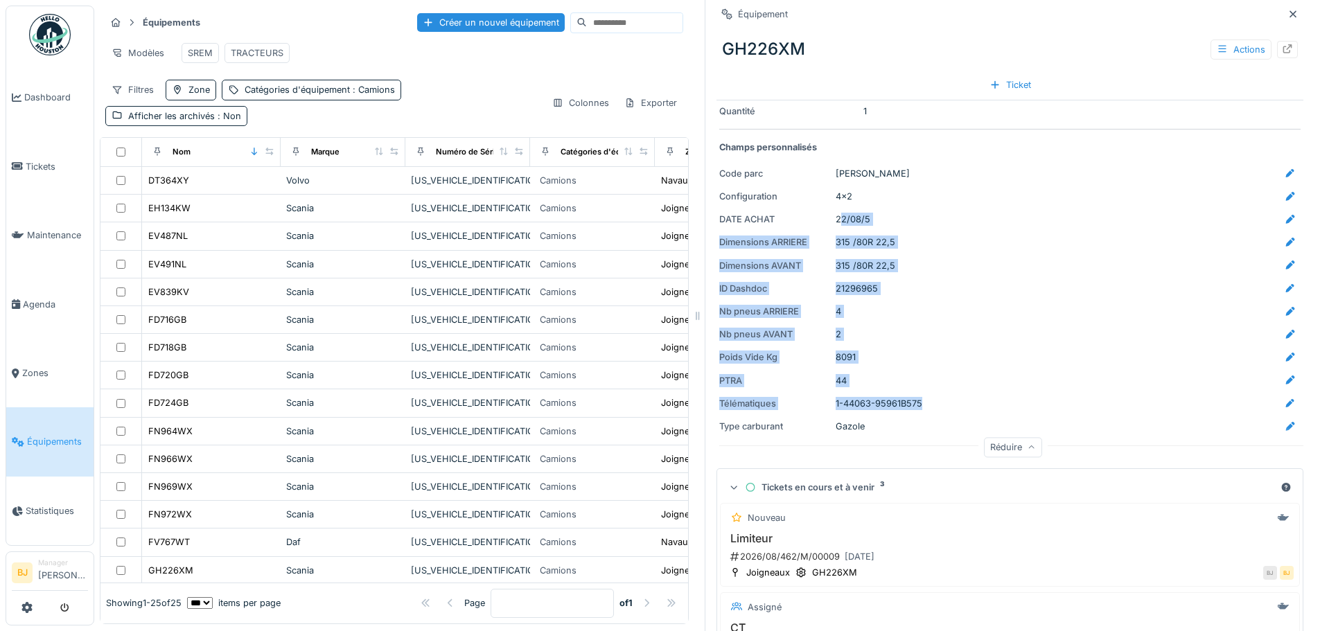  I want to click on div: SREM, so click(200, 53).